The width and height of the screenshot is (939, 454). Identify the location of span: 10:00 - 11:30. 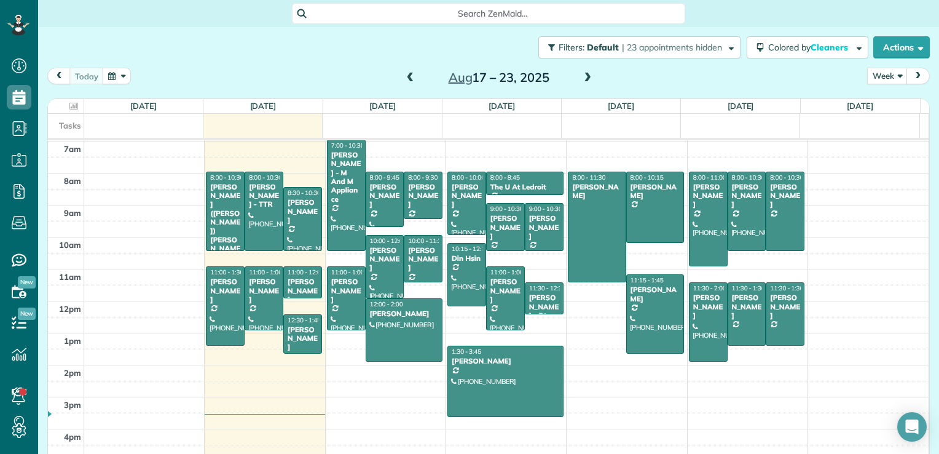
(426, 240).